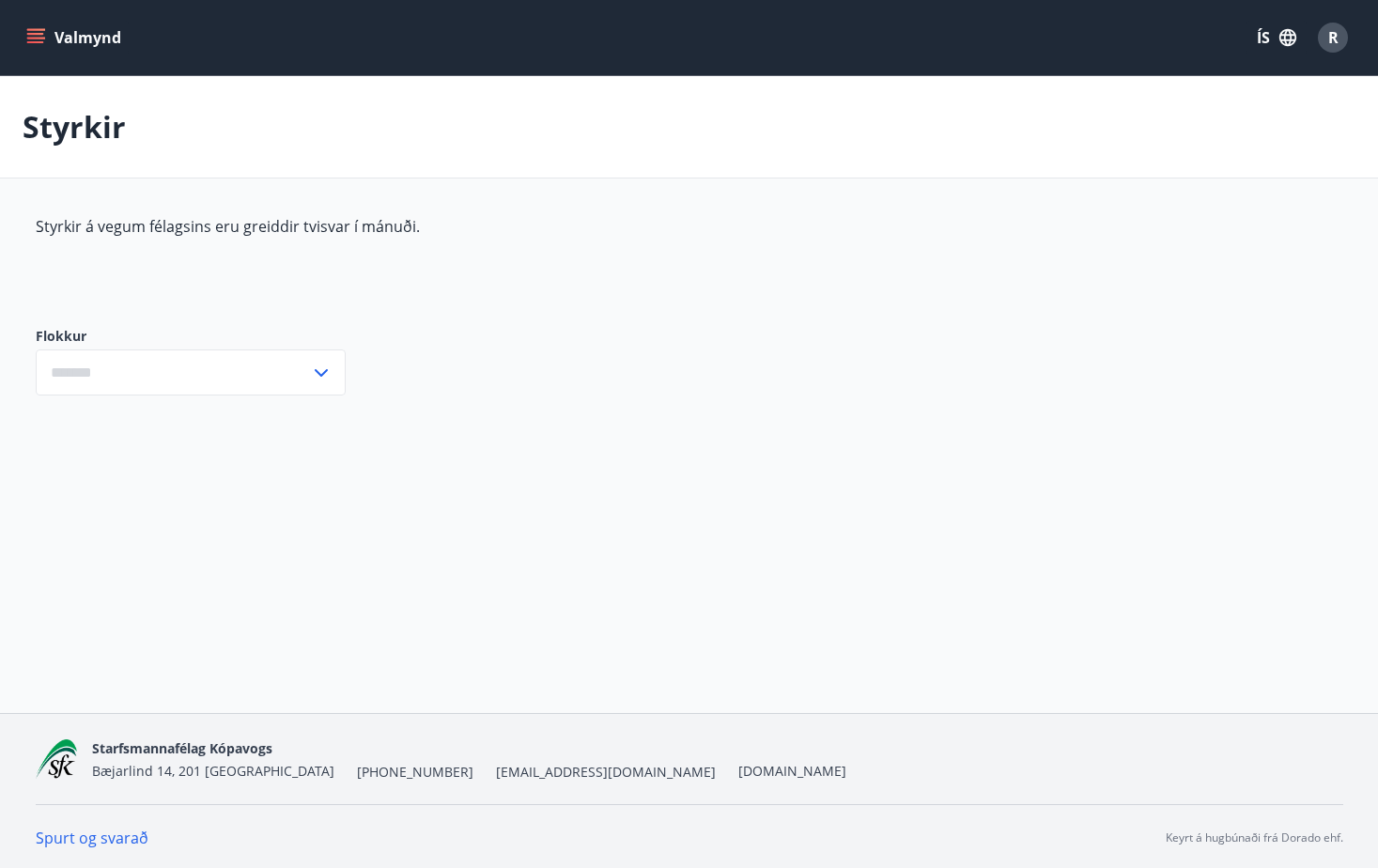  What do you see at coordinates (1333, 37) in the screenshot?
I see `button: R` at bounding box center [1333, 37].